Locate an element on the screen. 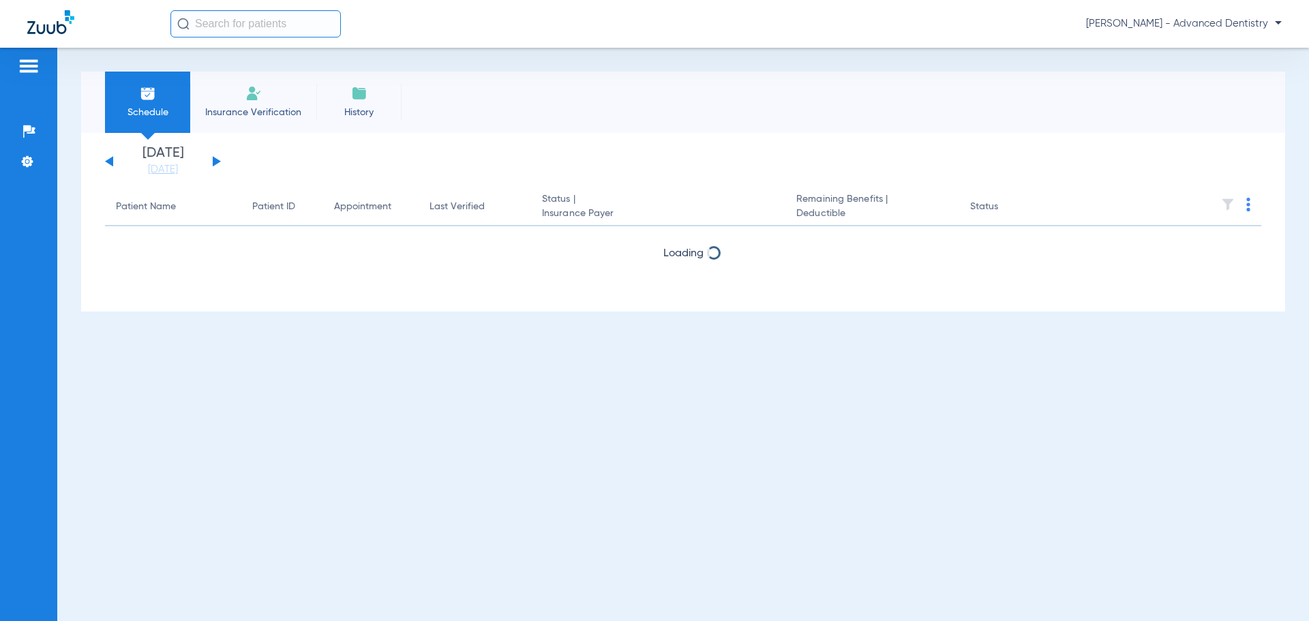  img: Schedule is located at coordinates (148, 93).